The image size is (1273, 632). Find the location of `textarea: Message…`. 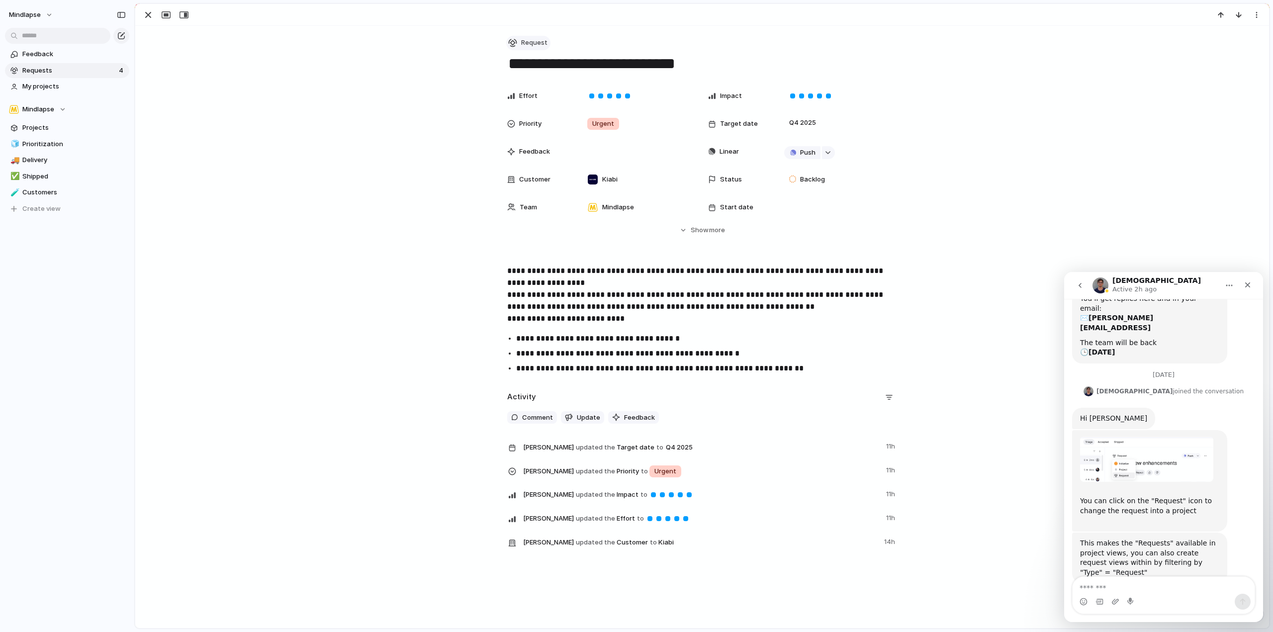

textarea: Message… is located at coordinates (99, 313).